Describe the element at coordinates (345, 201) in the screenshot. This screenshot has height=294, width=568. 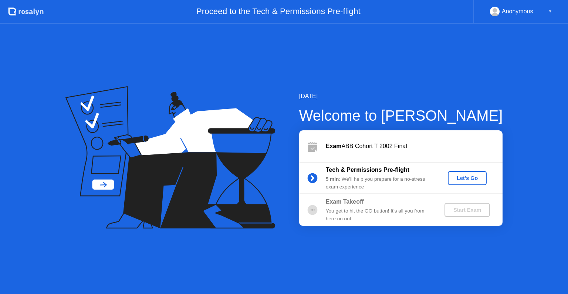
I see `b: Exam Takeoff` at that location.